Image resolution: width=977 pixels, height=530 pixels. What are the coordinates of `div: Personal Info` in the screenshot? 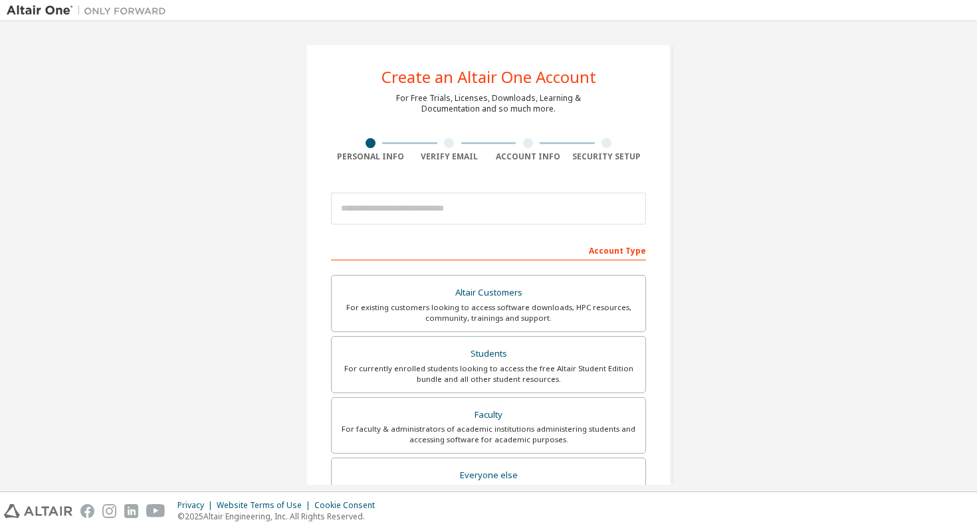 It's located at (370, 157).